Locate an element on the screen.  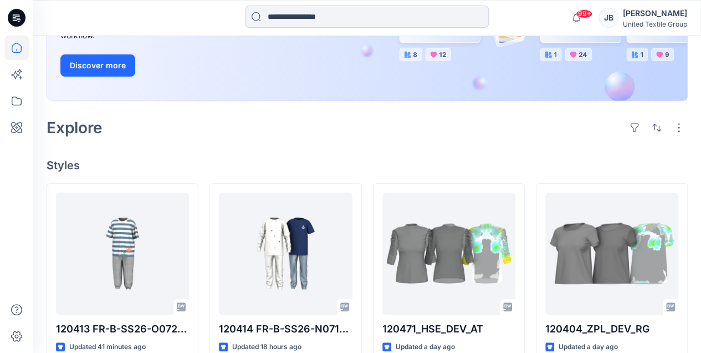
a: 120404_ZPL_DEV_RG is located at coordinates (612, 253).